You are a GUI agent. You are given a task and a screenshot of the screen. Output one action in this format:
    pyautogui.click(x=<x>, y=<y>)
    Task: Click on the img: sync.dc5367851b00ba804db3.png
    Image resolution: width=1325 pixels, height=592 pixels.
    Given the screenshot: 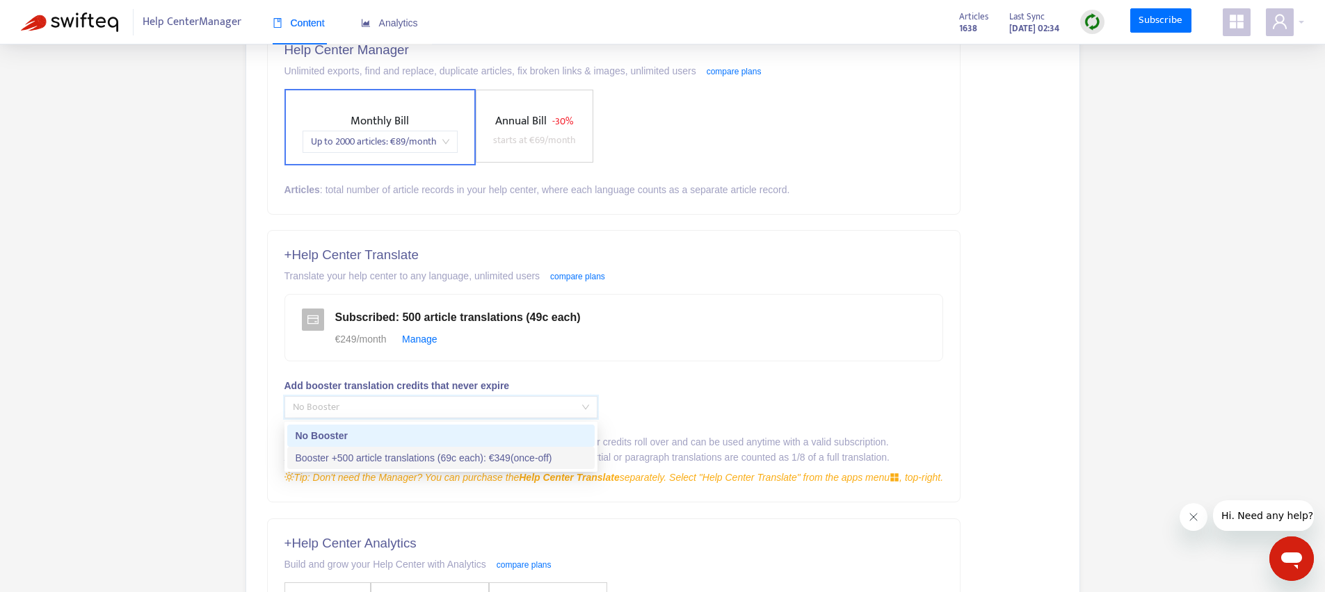 What is the action you would take?
    pyautogui.click(x=1092, y=22)
    